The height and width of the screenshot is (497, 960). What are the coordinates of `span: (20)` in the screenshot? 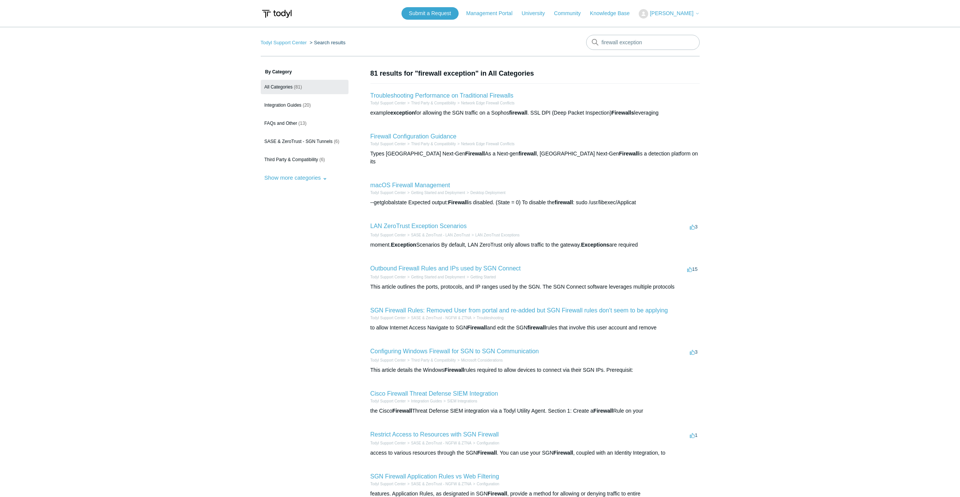 It's located at (307, 105).